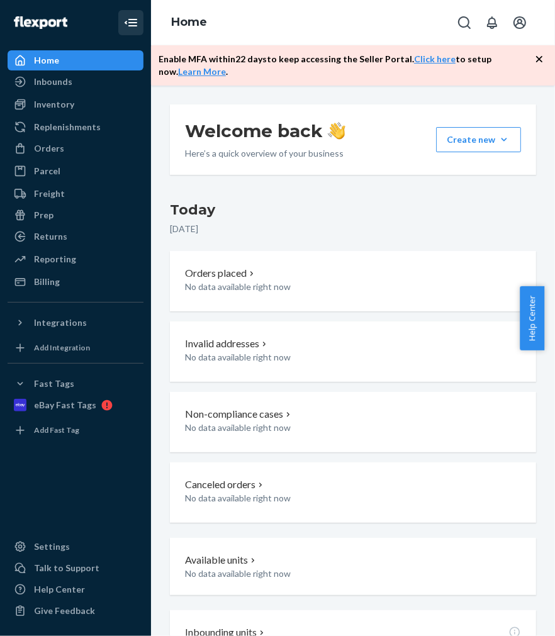  Describe the element at coordinates (75, 194) in the screenshot. I see `a: Freight` at that location.